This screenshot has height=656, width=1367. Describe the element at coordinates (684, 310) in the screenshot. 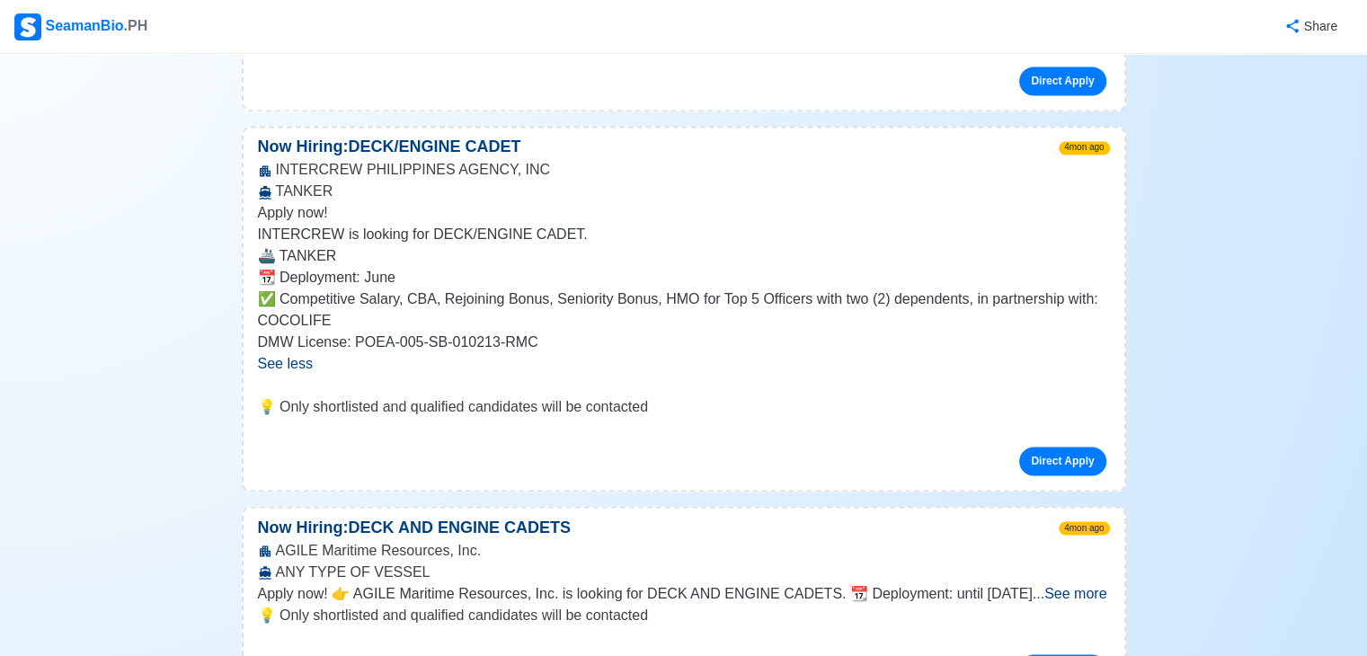

I see `p: ✅ Competitive Salary, CBA, Rejoining Bonus, Seniority Bonus, HMO for Top 5 Officers with two (2) ...` at that location.